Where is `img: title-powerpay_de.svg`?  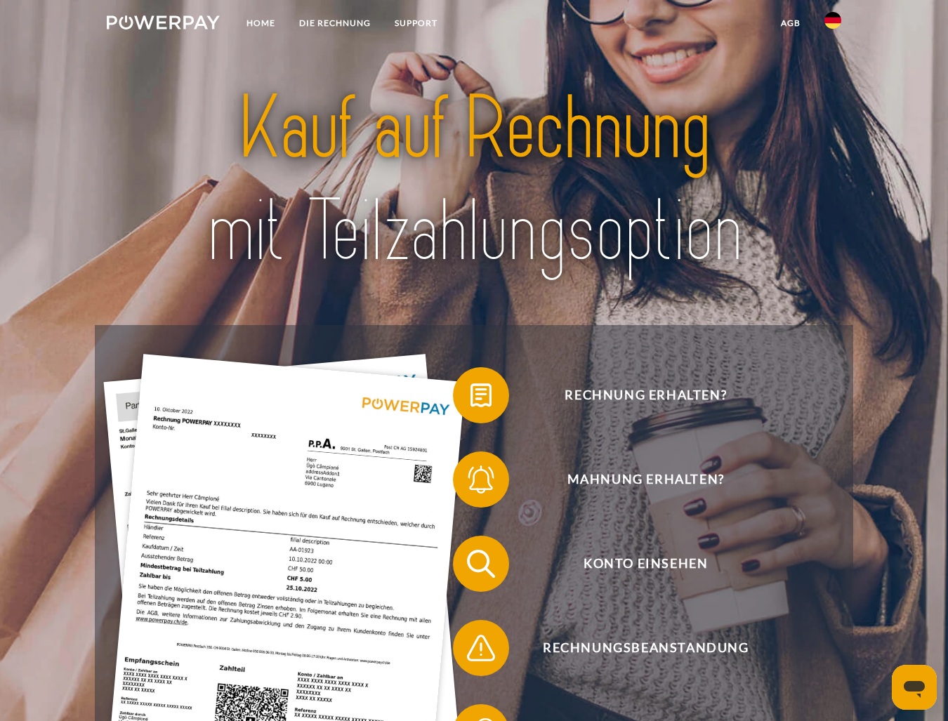
img: title-powerpay_de.svg is located at coordinates (473, 180).